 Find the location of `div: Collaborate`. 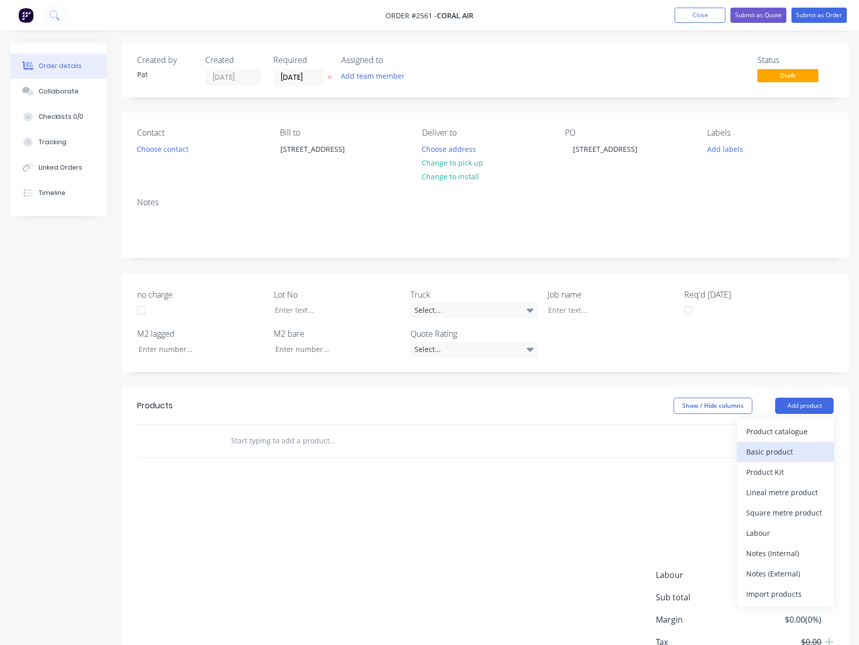

div: Collaborate is located at coordinates (58, 91).